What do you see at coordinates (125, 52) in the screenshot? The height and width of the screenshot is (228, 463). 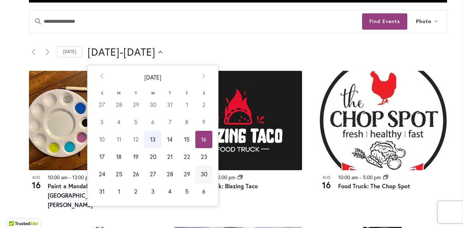 I see `button: Click to toggle datepicker` at bounding box center [125, 52].